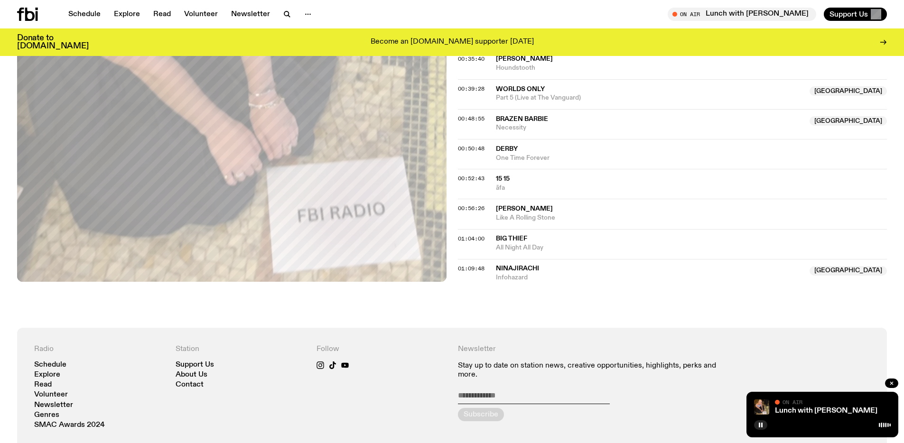  Describe the element at coordinates (650, 278) in the screenshot. I see `span: Infohazard` at that location.